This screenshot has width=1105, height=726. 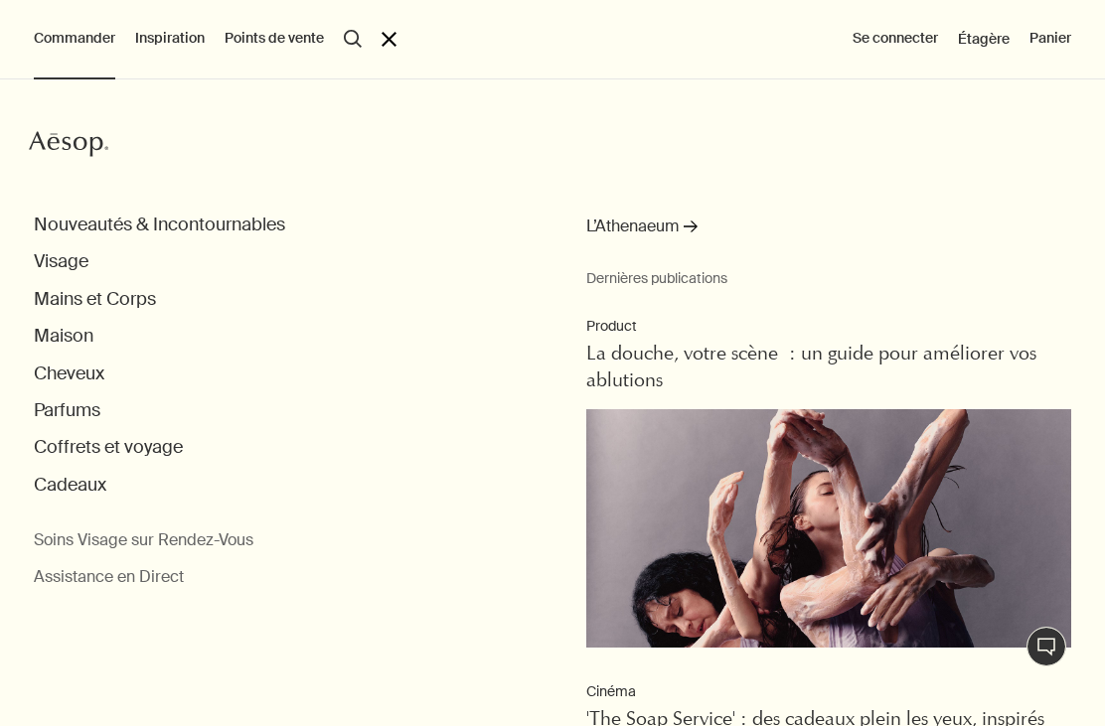 What do you see at coordinates (984, 39) in the screenshot?
I see `span: Étagère` at bounding box center [984, 39].